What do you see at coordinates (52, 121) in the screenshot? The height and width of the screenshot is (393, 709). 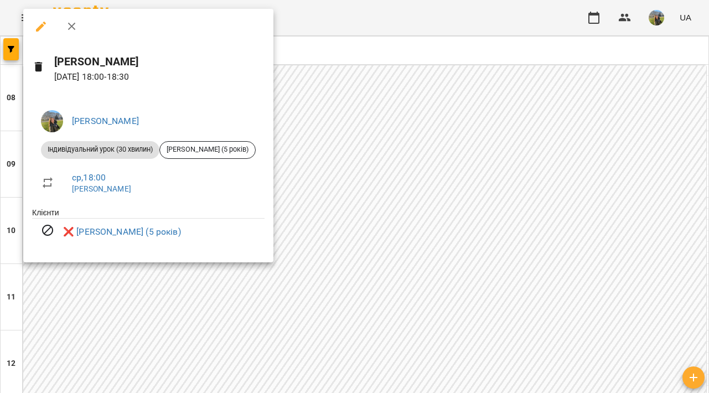 I see `img: f0a73d492ca27a49ee60cd4b40e07bce.jpeg` at bounding box center [52, 121].